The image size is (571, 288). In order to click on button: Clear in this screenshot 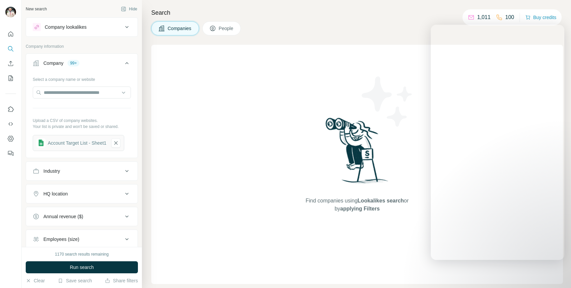, I will do `click(35, 280)`.